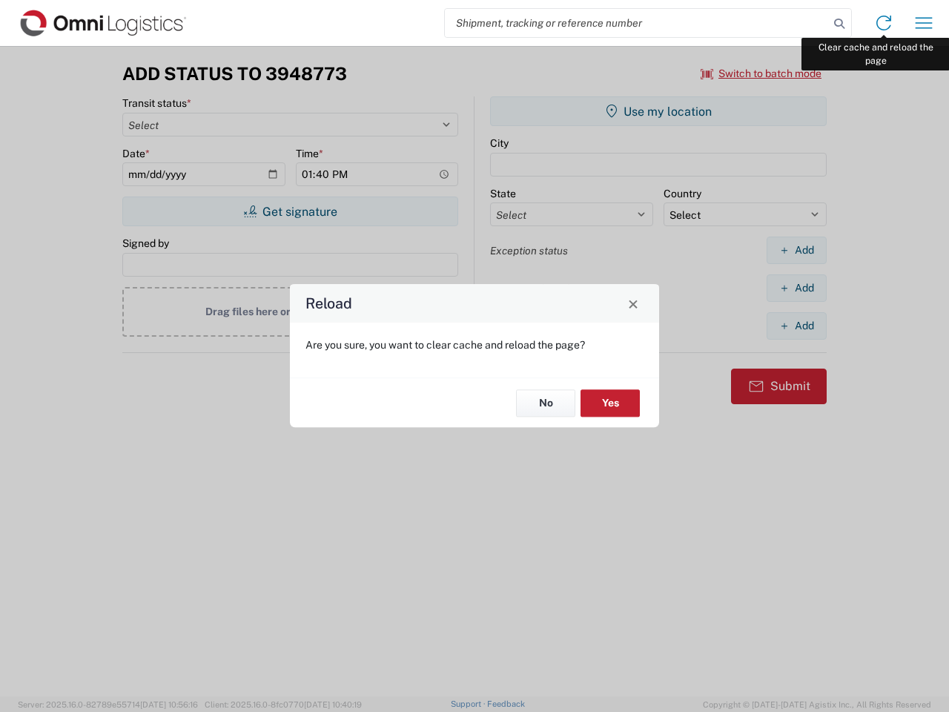 This screenshot has width=949, height=712. What do you see at coordinates (633, 303) in the screenshot?
I see `button: Close` at bounding box center [633, 303].